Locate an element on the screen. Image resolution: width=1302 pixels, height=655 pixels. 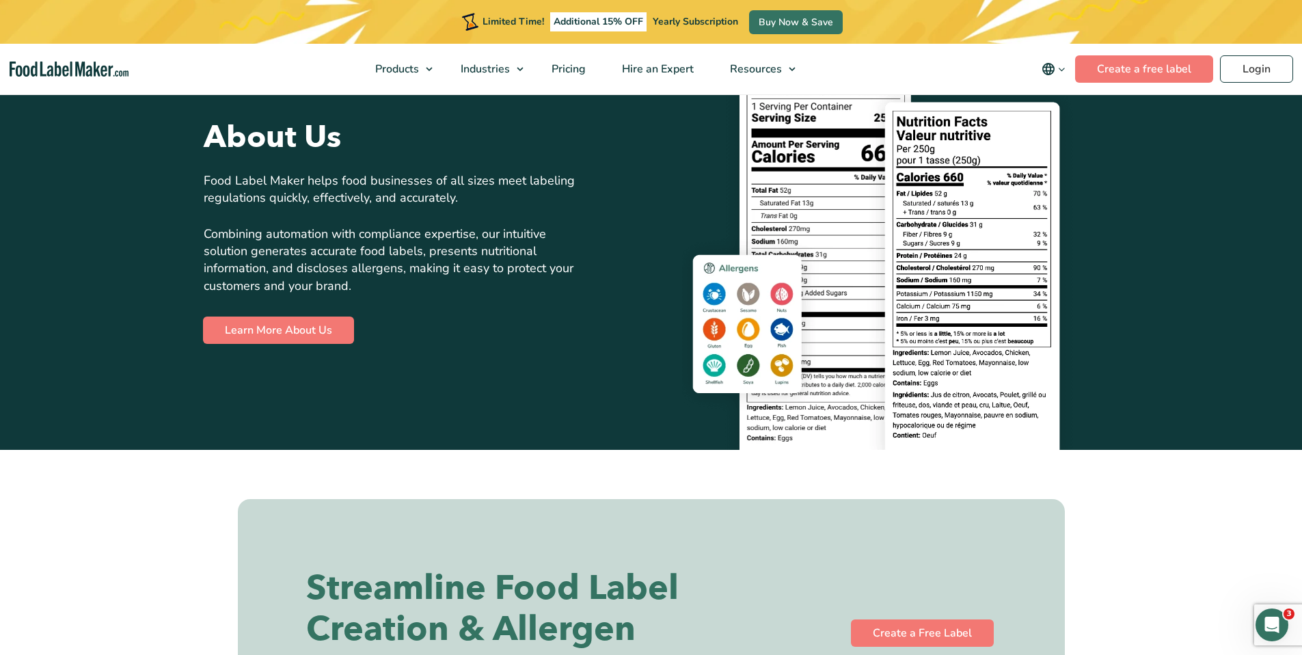
a: Learn More About Us is located at coordinates (278, 330).